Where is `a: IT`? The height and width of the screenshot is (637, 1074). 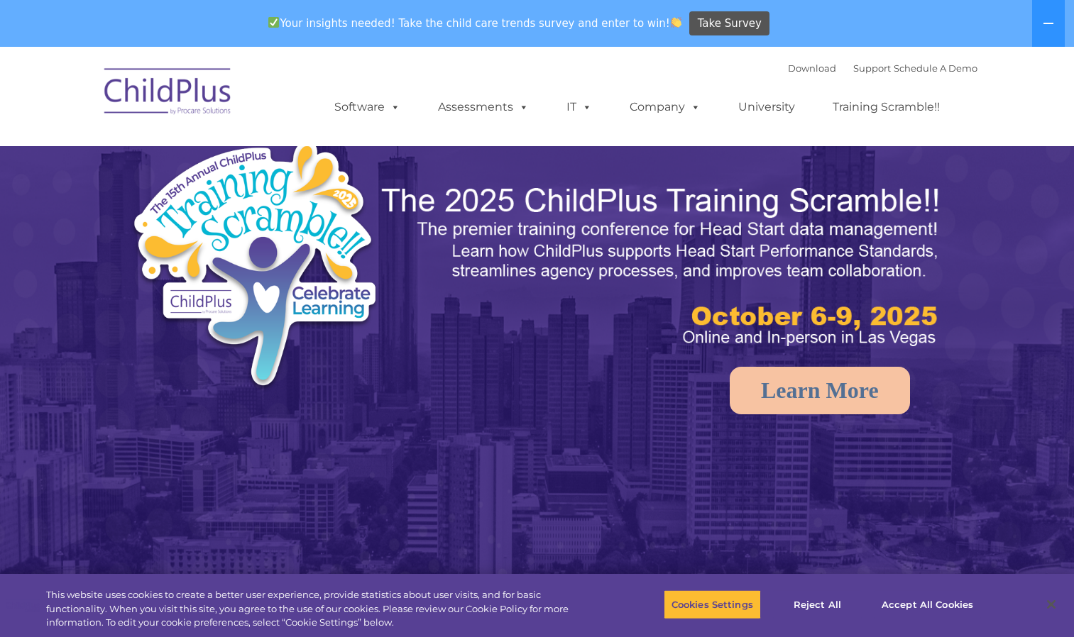
a: IT is located at coordinates (579, 107).